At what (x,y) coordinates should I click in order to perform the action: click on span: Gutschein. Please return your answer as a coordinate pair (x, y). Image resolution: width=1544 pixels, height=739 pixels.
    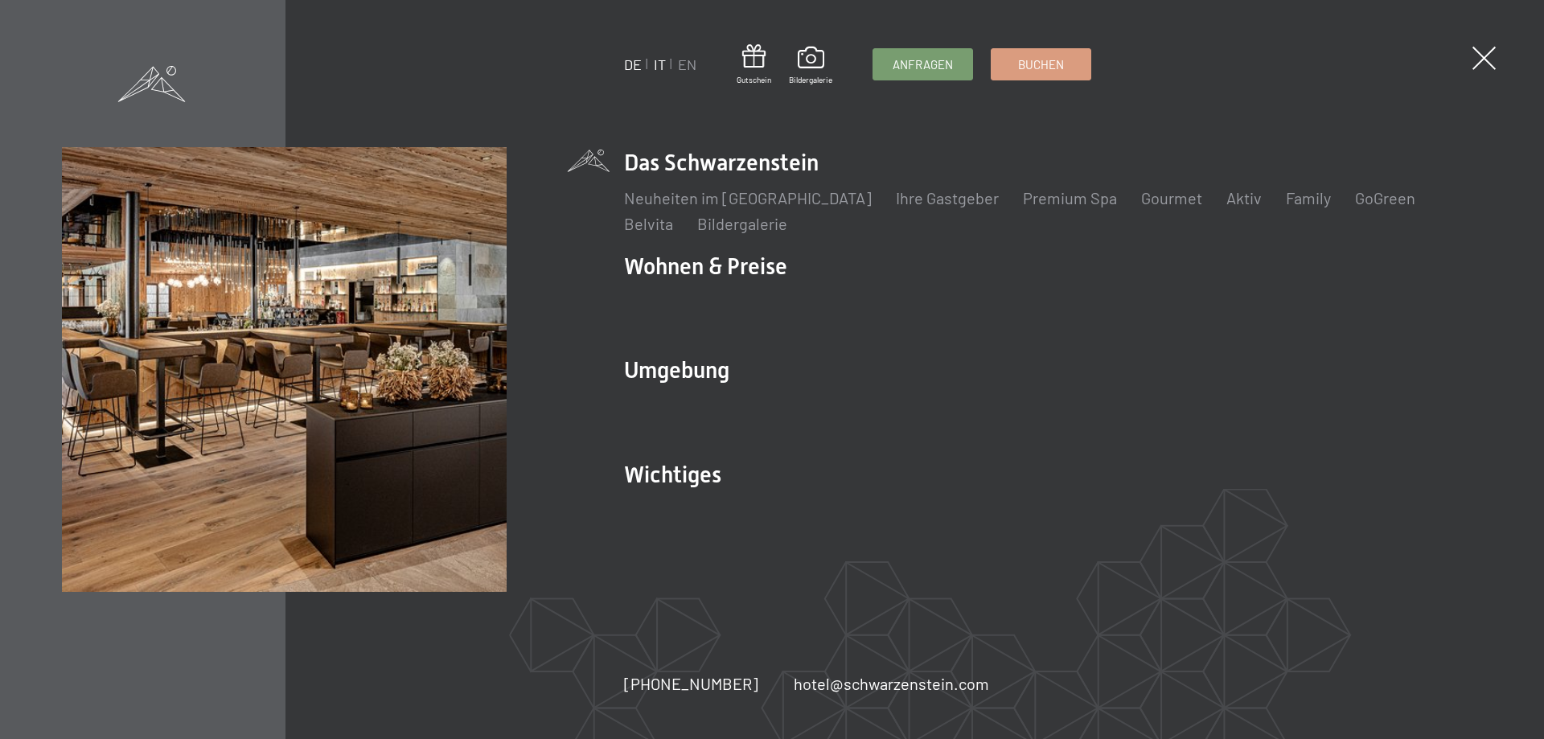
    Looking at the image, I should click on (754, 80).